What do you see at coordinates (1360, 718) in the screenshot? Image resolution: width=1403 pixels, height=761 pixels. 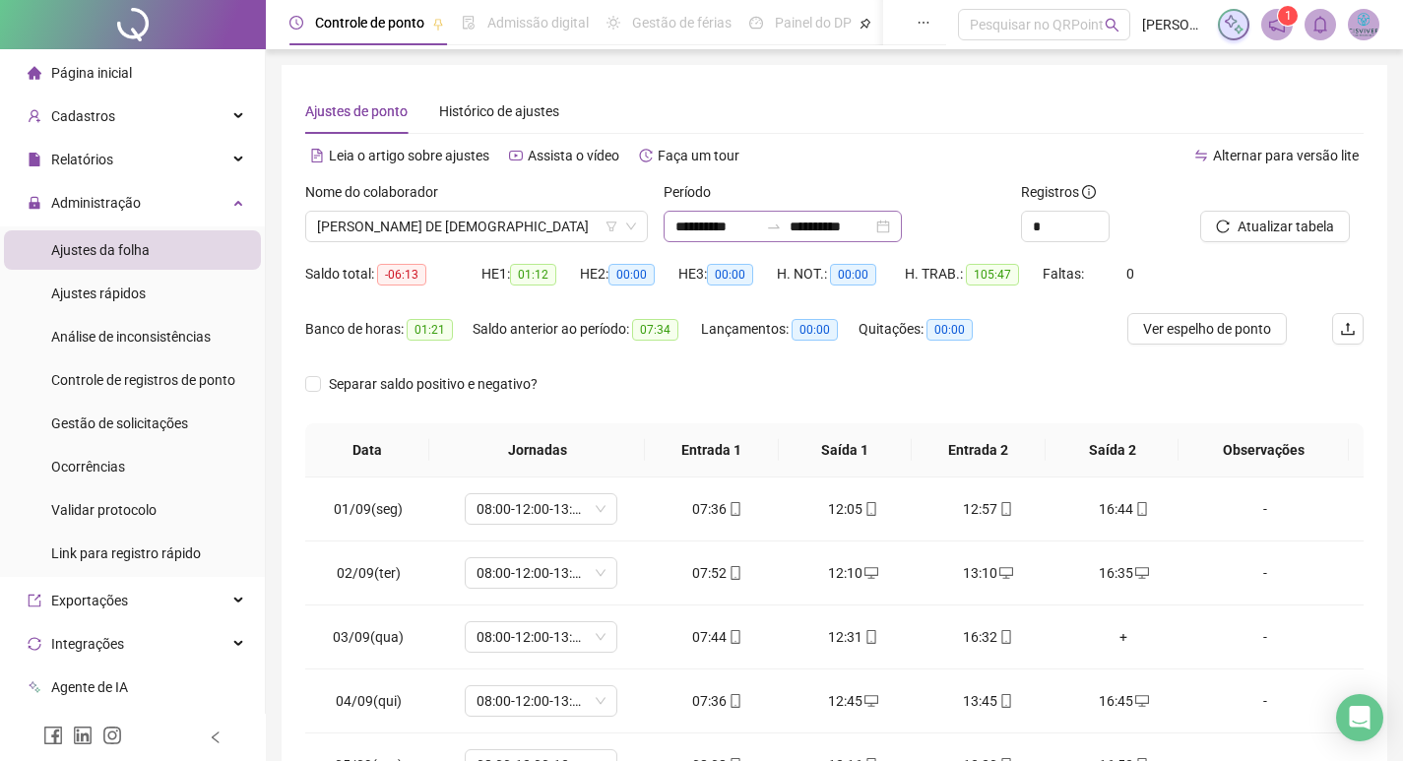 I see `div: Open Intercom Messenger` at bounding box center [1360, 718].